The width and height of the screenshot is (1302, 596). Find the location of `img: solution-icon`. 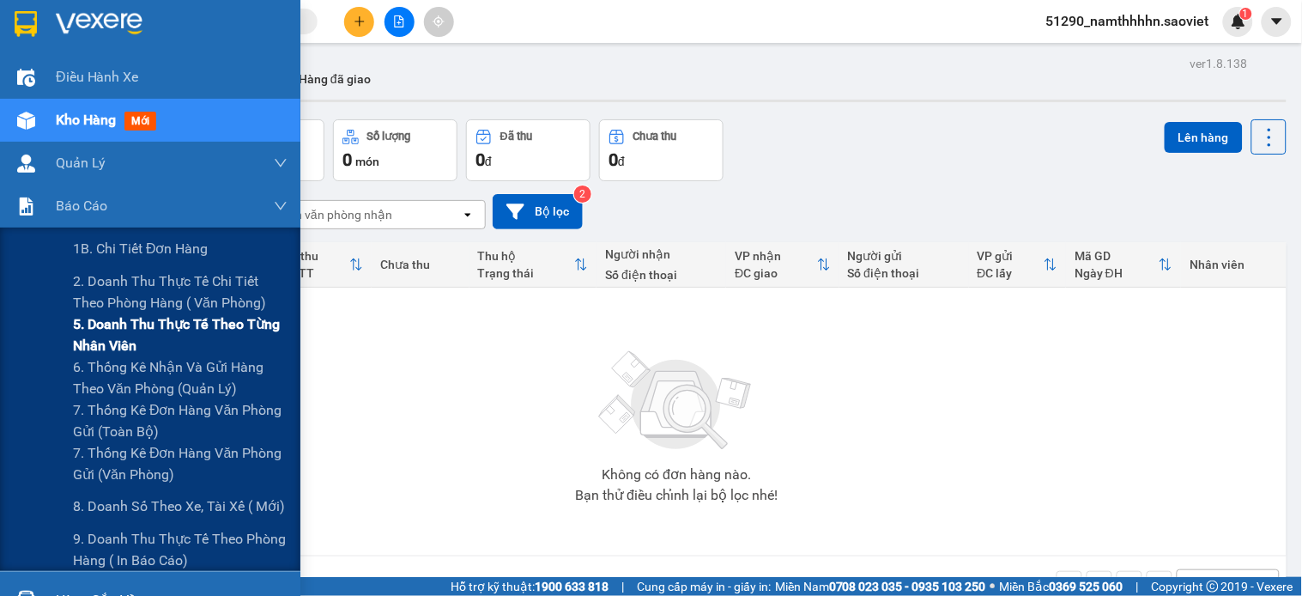

img: solution-icon is located at coordinates (26, 206).